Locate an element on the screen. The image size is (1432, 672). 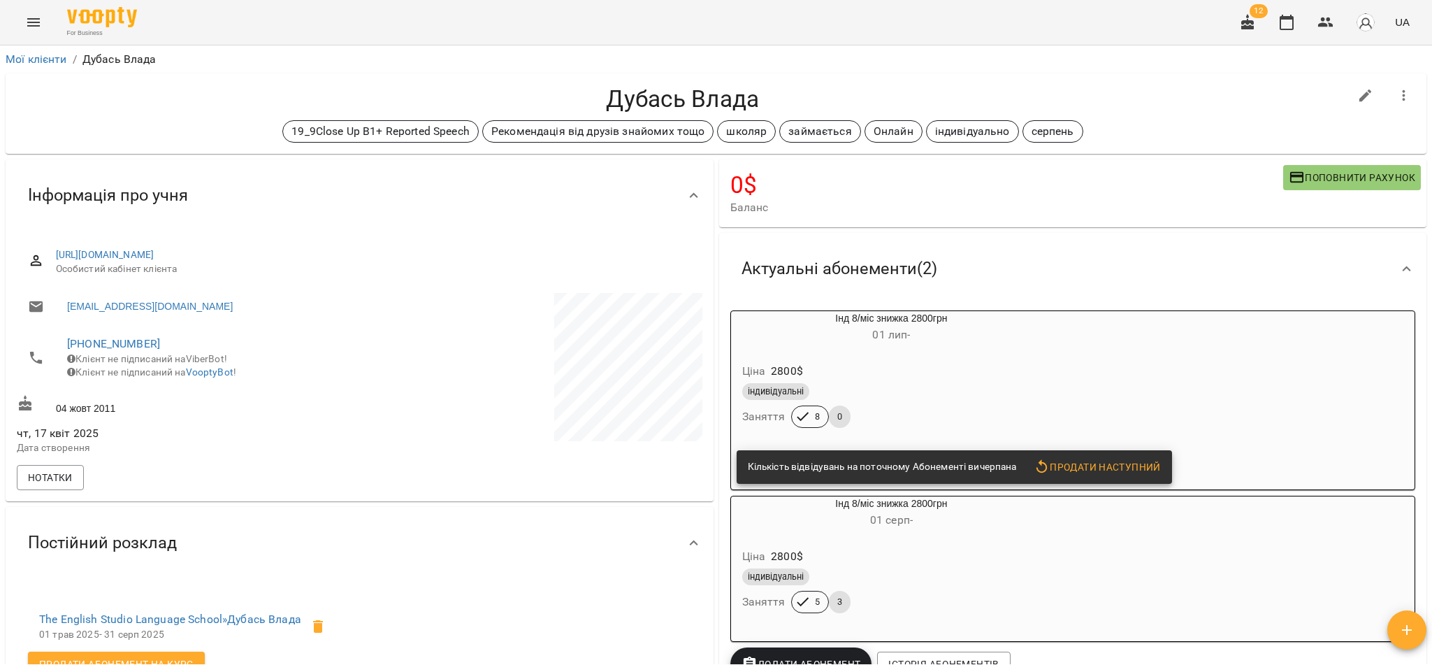
div: Рекомендація від друзів знайомих тощо is located at coordinates (598, 131).